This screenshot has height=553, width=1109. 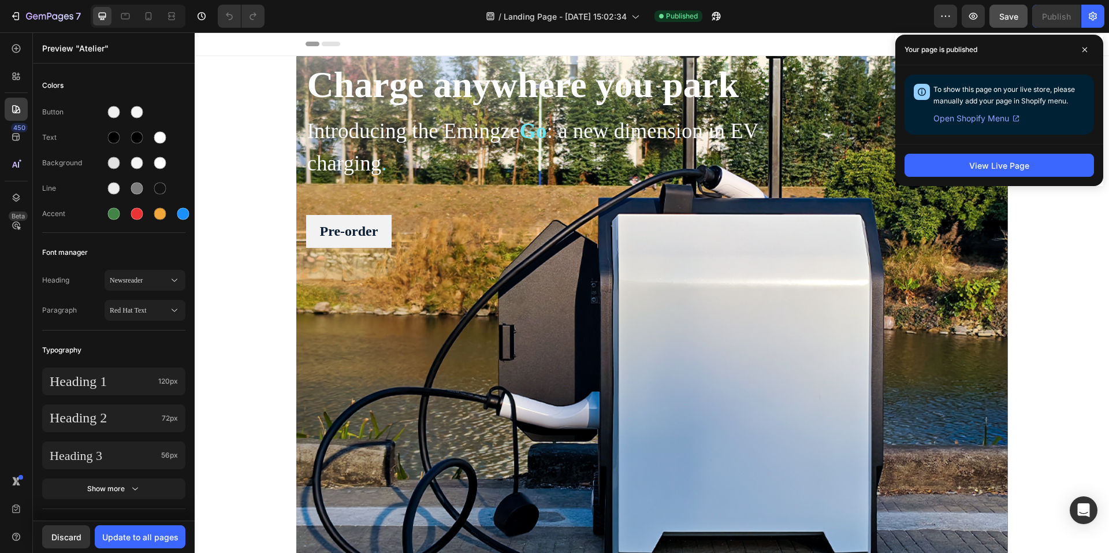 What do you see at coordinates (338, 114) in the screenshot?
I see `span: : a new dimension in EV charging` at bounding box center [338, 114].